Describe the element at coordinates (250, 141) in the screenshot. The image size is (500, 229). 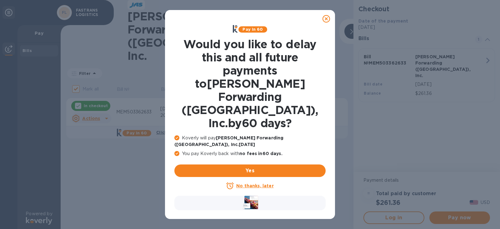
I see `p: Koverly will pay` at that location.